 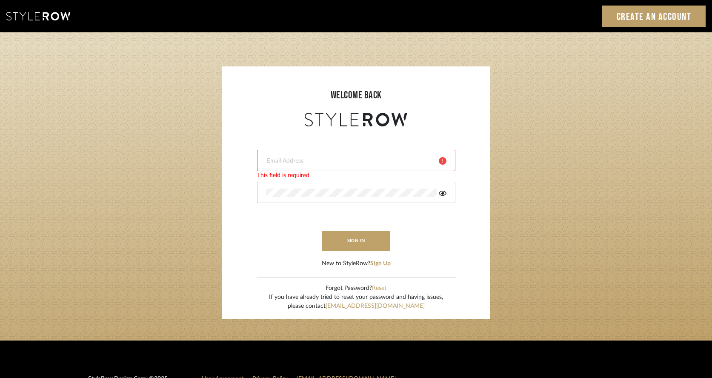 What do you see at coordinates (356, 240) in the screenshot?
I see `button: sign in` at bounding box center [356, 240].